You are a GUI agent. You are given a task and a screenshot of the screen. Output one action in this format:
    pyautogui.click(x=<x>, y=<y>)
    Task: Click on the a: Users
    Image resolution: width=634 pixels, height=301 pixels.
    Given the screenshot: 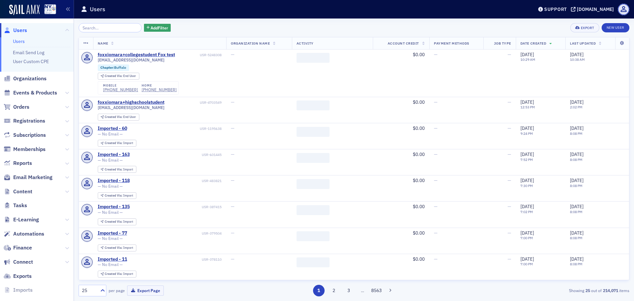 What is the action you would take?
    pyautogui.click(x=15, y=30)
    